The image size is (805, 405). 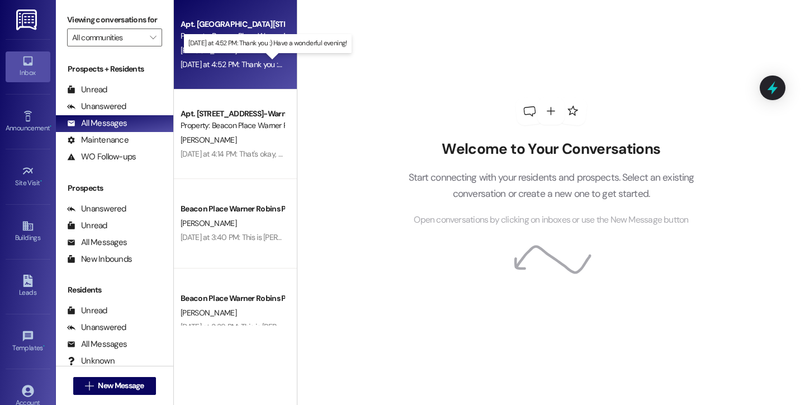 What do you see at coordinates (91, 360) in the screenshot?
I see `div: Unknown` at bounding box center [91, 360].